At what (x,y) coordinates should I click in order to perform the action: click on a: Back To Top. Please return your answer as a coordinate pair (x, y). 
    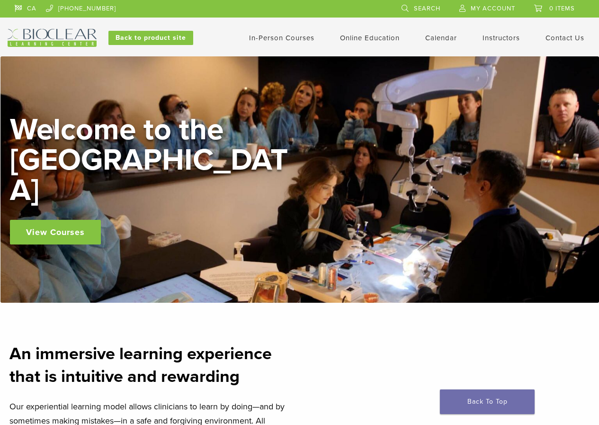
    Looking at the image, I should click on (487, 401).